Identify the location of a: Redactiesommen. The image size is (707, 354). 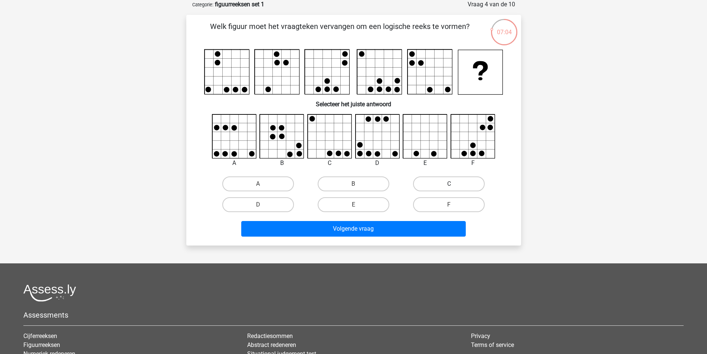
(270, 335).